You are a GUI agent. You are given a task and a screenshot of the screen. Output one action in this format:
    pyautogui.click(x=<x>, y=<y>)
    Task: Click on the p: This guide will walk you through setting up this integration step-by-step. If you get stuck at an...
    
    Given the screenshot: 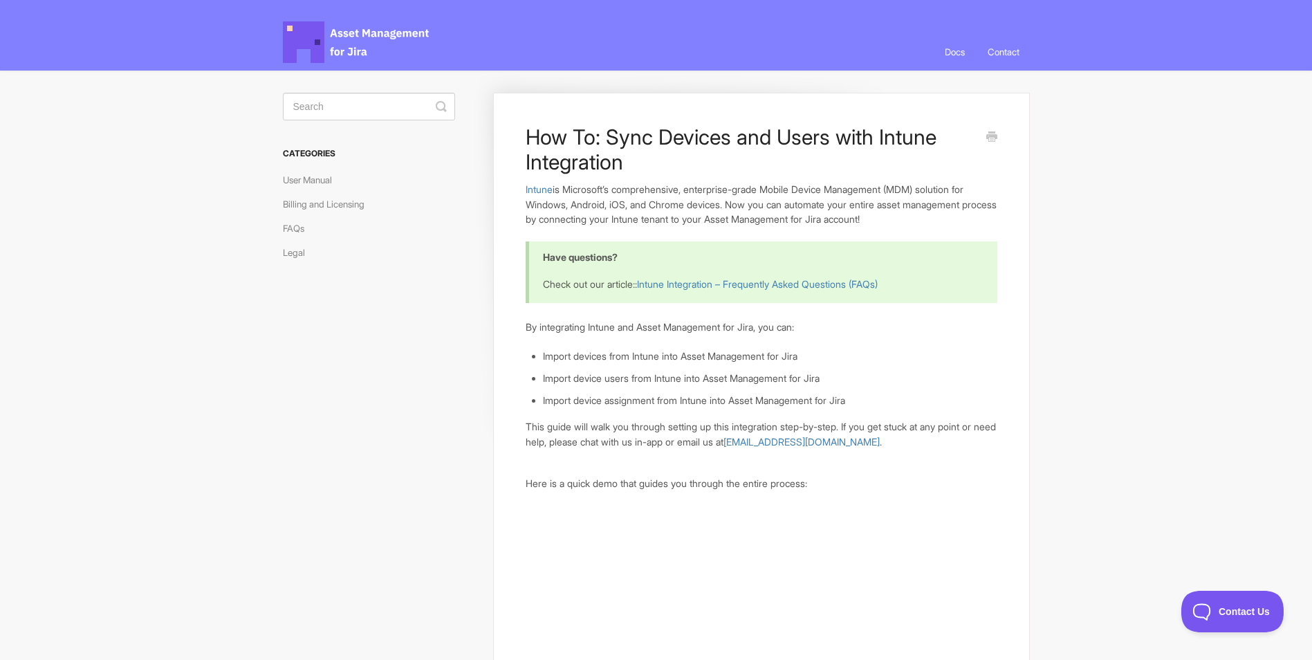 What is the action you would take?
    pyautogui.click(x=761, y=434)
    